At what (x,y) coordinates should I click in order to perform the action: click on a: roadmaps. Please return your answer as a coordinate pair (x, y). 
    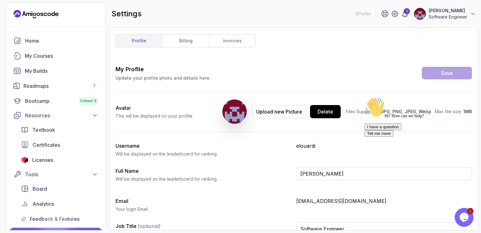
    Looking at the image, I should click on (56, 86).